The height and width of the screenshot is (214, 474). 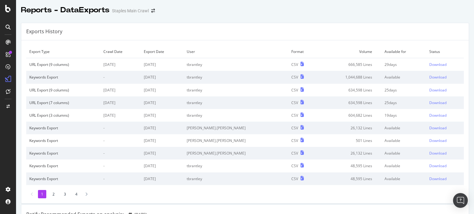 What do you see at coordinates (404, 52) in the screenshot?
I see `td: Available for` at bounding box center [404, 52].